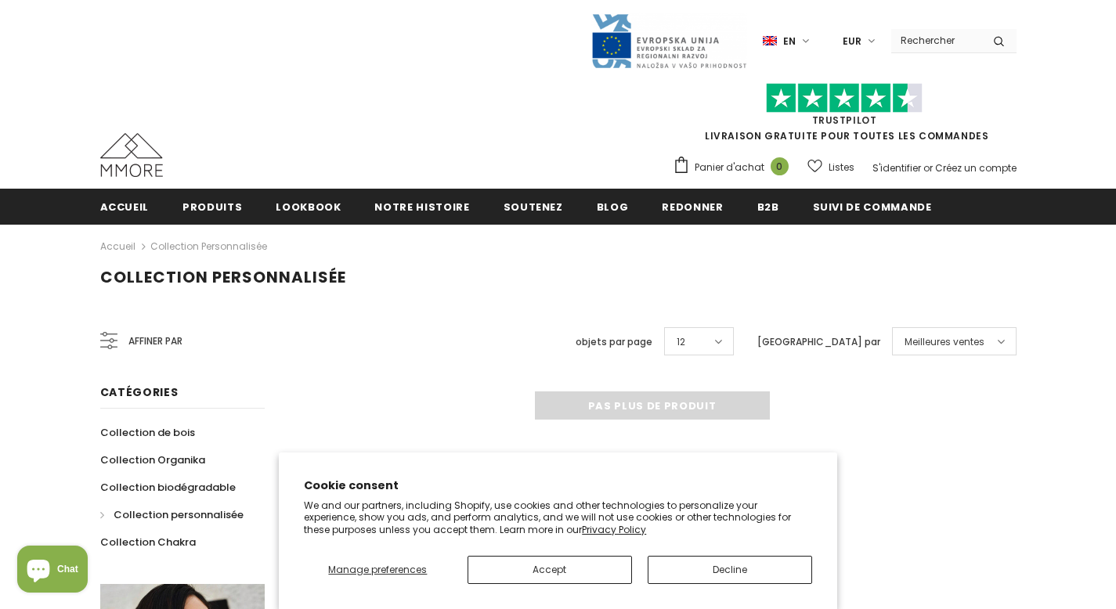 The height and width of the screenshot is (609, 1116). Describe the element at coordinates (421, 207) in the screenshot. I see `span: Notre histoire` at that location.